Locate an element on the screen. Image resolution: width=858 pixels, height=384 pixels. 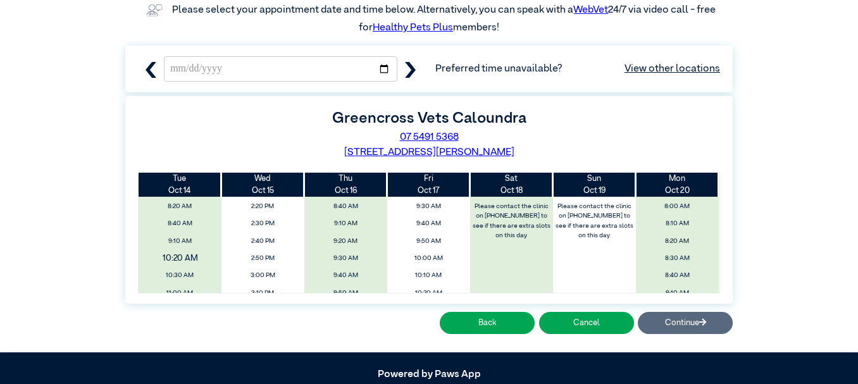
h5: Powered by Paws App is located at coordinates (429, 375).